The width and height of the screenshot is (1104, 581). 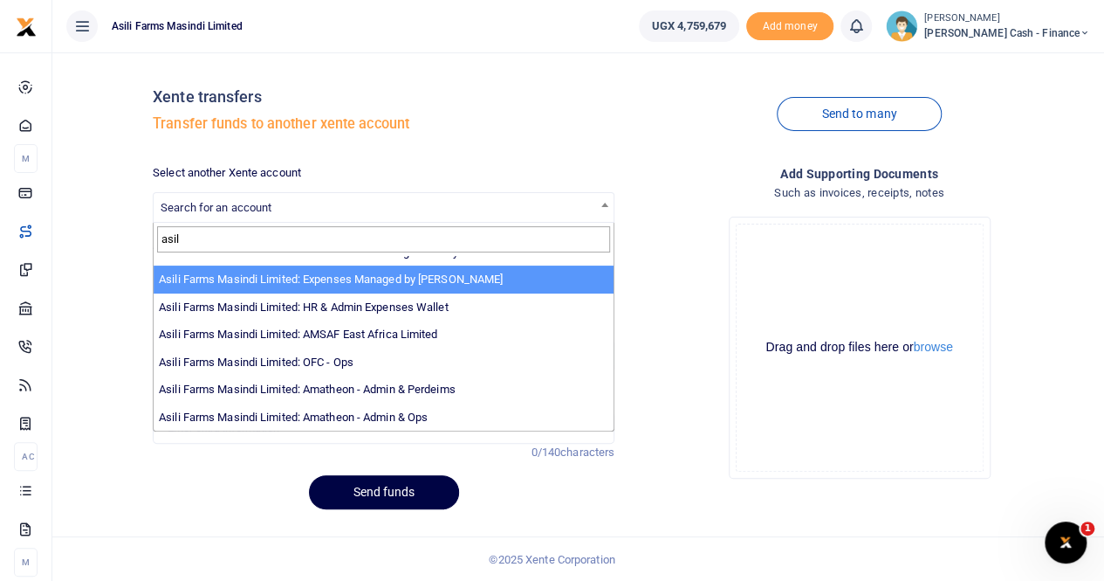 What do you see at coordinates (859, 193) in the screenshot?
I see `h4: Such as invoices, receipts, notes` at bounding box center [859, 193].